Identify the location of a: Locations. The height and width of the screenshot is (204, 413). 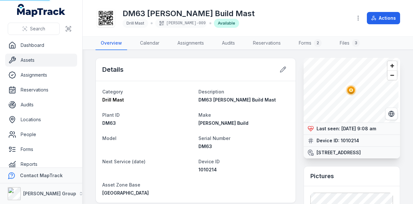
(41, 119).